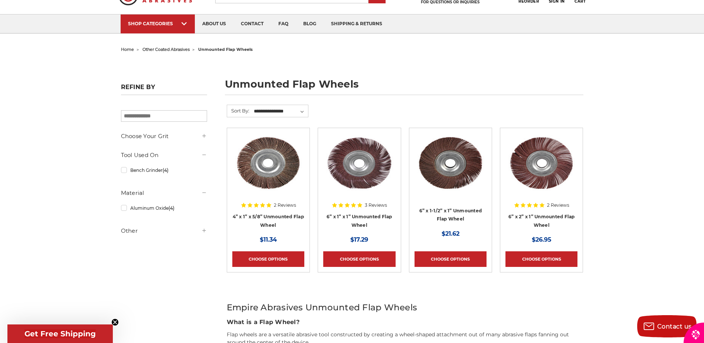 The width and height of the screenshot is (704, 343). I want to click on span: other coated abrasives, so click(166, 49).